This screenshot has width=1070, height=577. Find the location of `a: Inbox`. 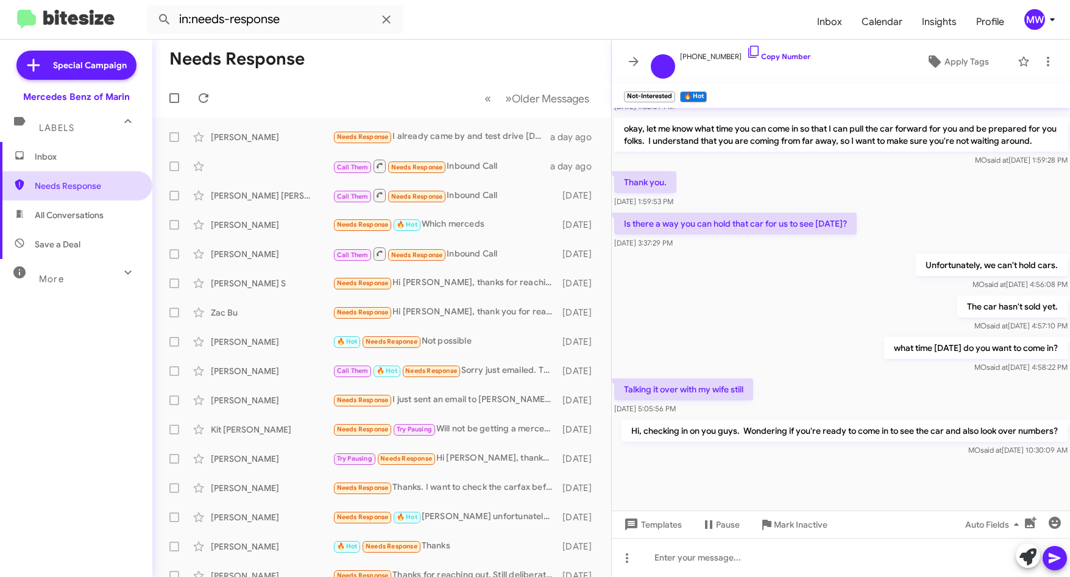

a: Inbox is located at coordinates (829, 22).